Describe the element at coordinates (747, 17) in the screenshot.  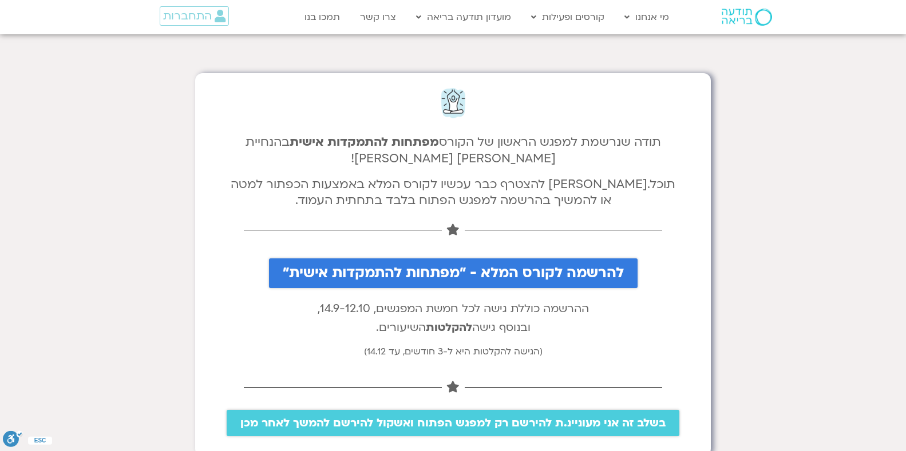
I see `img: תודעה בריאה` at that location.